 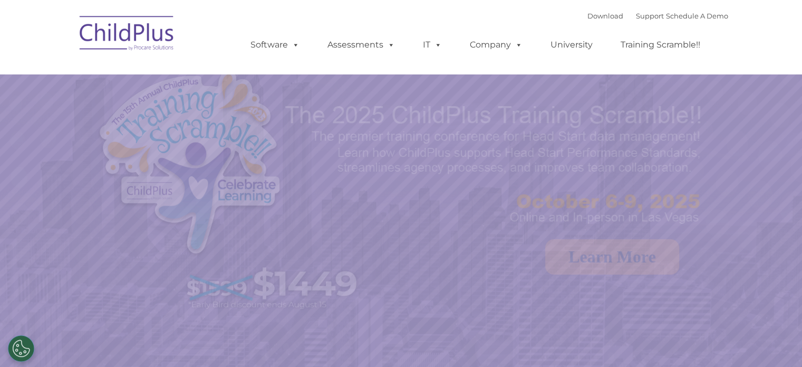 I want to click on a: Assessments, so click(x=361, y=45).